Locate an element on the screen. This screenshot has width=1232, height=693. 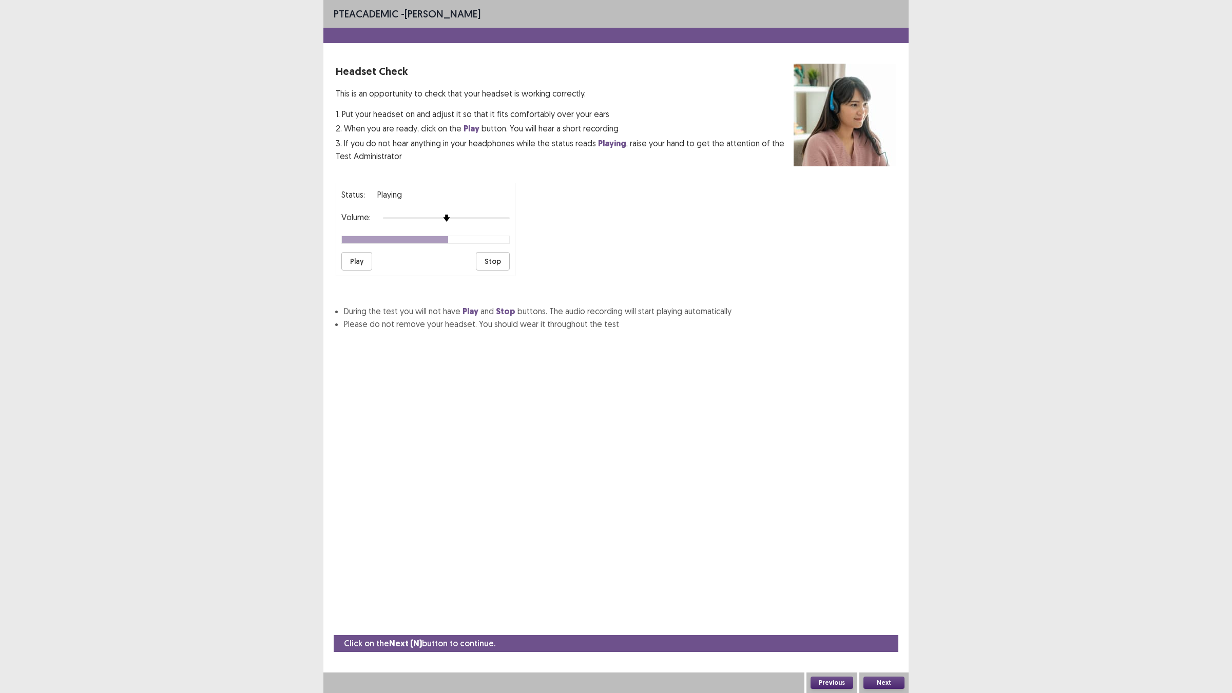
p: Volume: is located at coordinates (356, 217).